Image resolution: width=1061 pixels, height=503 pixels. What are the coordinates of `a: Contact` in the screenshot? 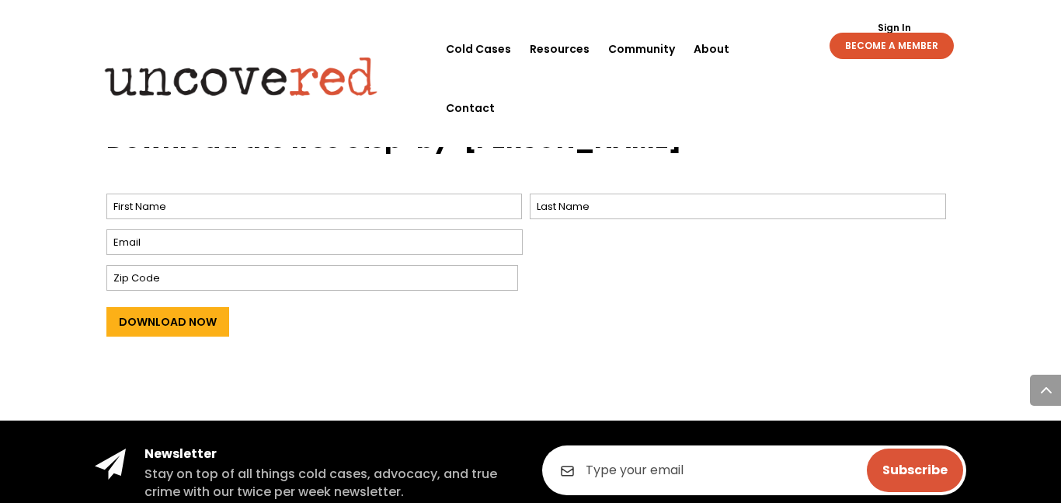 It's located at (470, 108).